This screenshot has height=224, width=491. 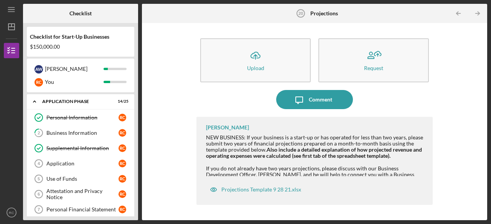 What do you see at coordinates (122, 102) in the screenshot?
I see `div: 14 / 25` at bounding box center [122, 102].